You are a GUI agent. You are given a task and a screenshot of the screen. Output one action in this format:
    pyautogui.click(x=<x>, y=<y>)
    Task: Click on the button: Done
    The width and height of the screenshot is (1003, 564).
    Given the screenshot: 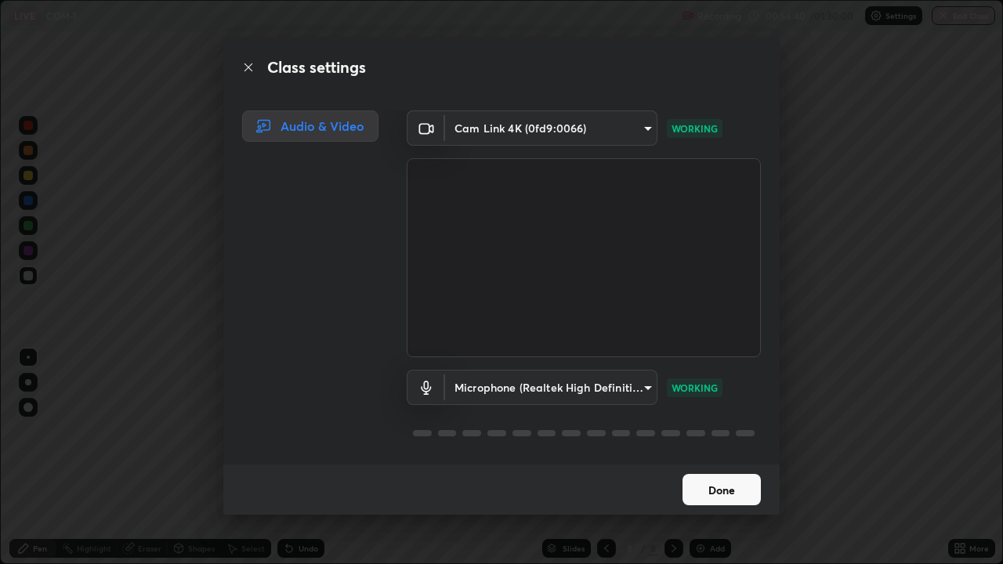 What is the action you would take?
    pyautogui.click(x=722, y=490)
    